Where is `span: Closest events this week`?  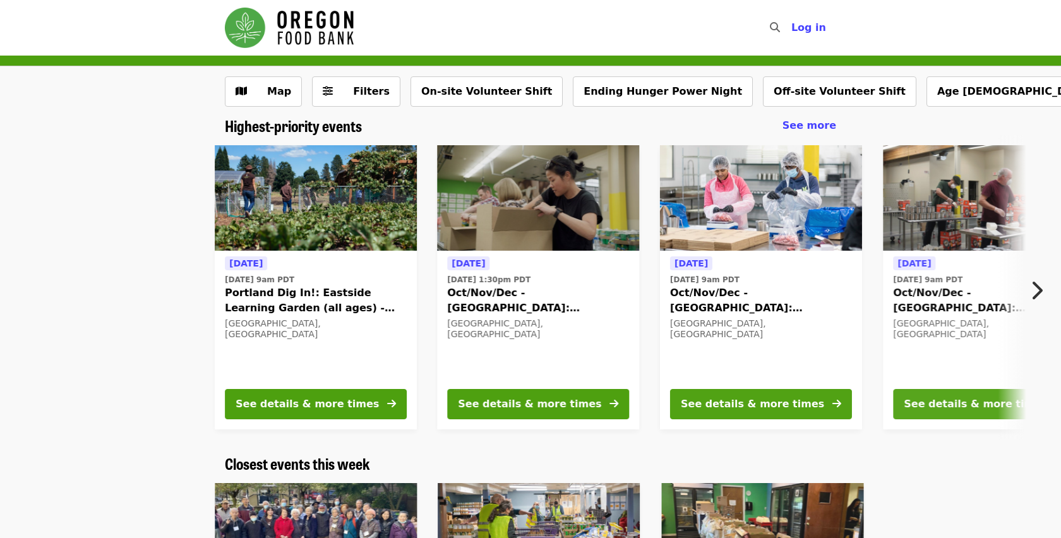 span: Closest events this week is located at coordinates (298, 463).